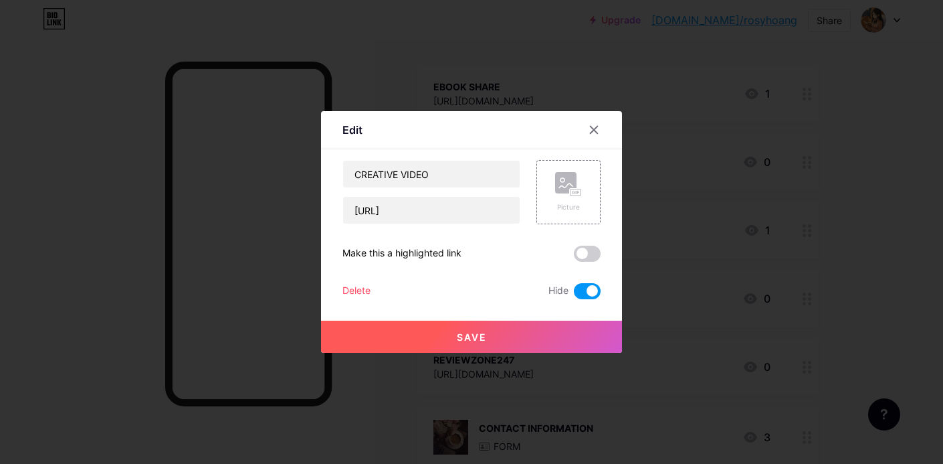 This screenshot has height=464, width=943. I want to click on input: URL, so click(432, 210).